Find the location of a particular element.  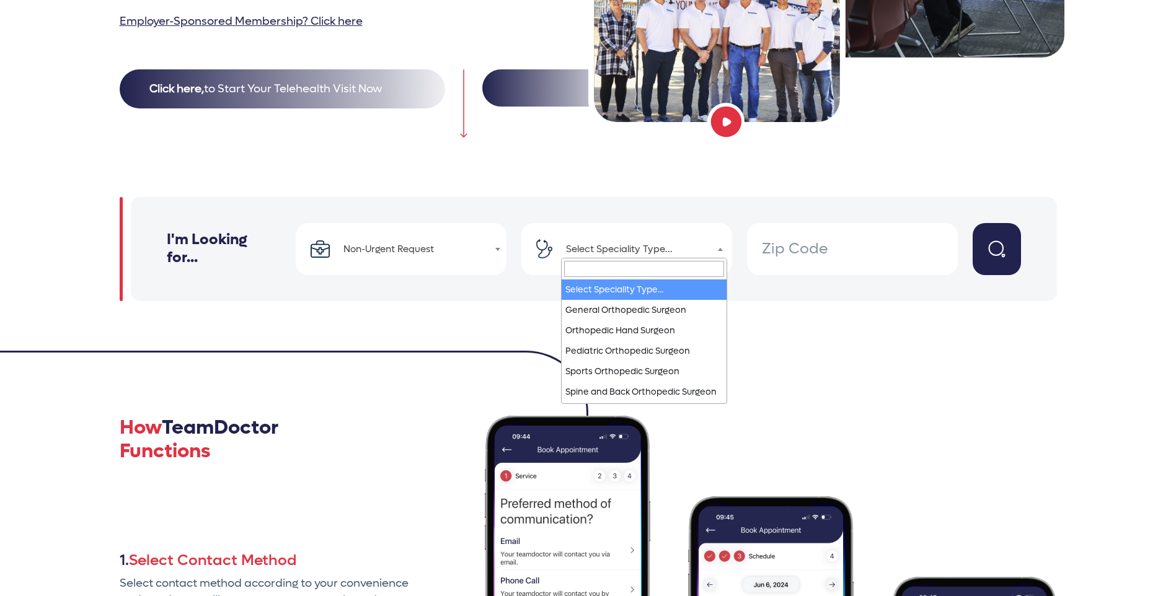

li: Select Speciality Type... is located at coordinates (644, 289).